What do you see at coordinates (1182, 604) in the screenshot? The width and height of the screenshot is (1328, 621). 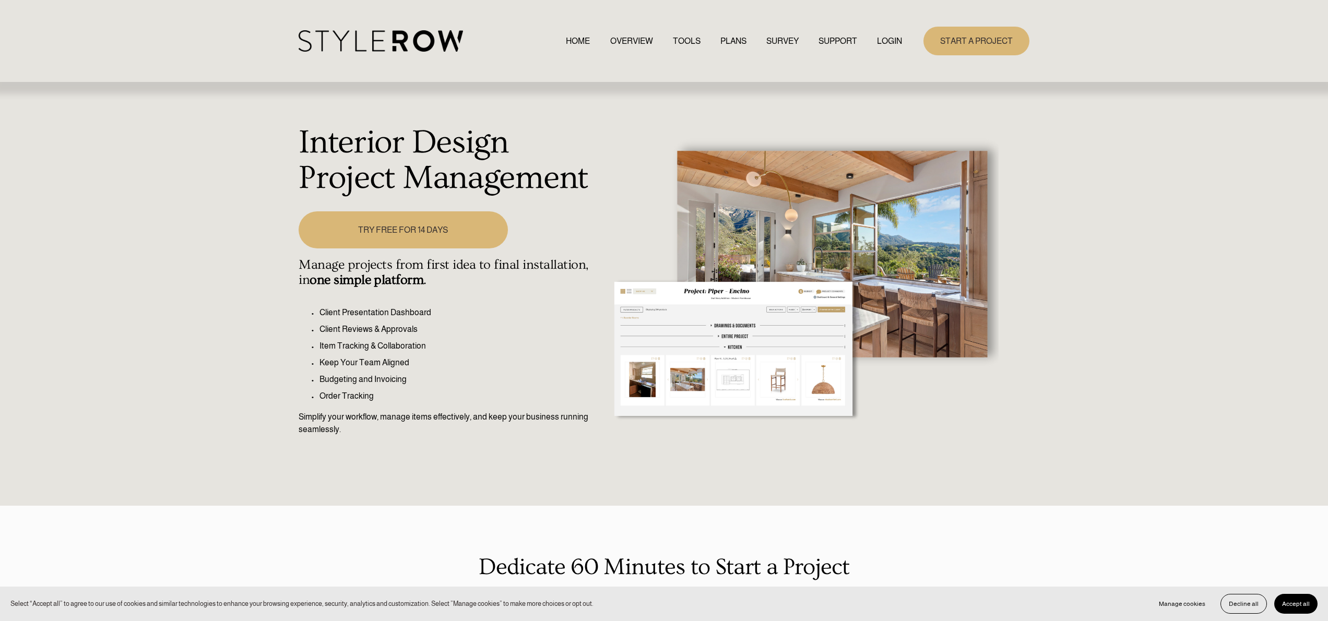 I see `button: Manage cookies` at bounding box center [1182, 604].